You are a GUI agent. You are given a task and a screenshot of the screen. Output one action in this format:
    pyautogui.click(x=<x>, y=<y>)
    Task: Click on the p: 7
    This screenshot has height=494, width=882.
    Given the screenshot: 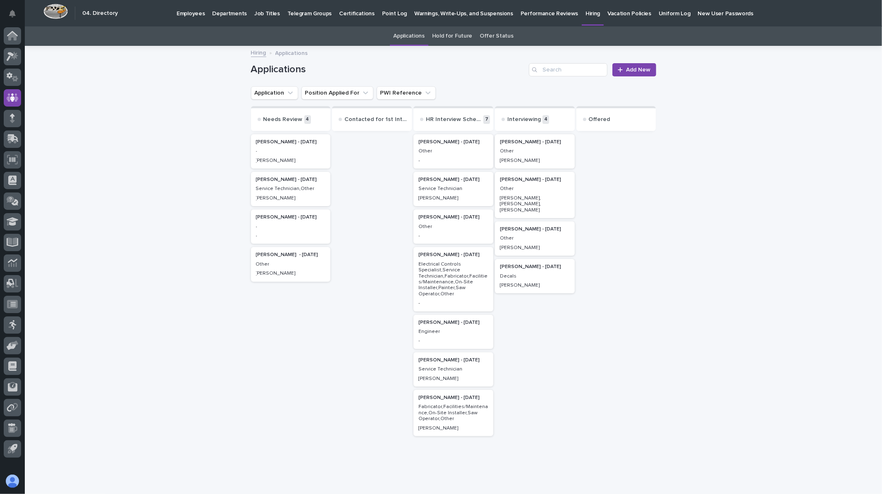 What is the action you would take?
    pyautogui.click(x=487, y=119)
    